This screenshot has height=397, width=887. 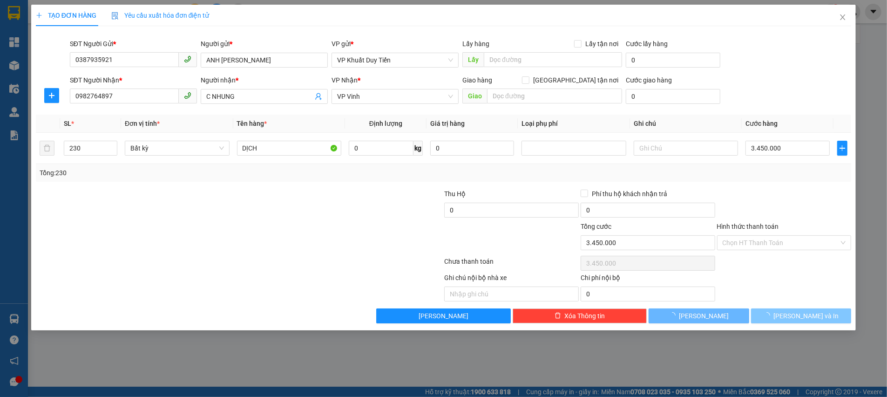 What do you see at coordinates (142, 123) in the screenshot?
I see `span: Đơn vị tính` at bounding box center [142, 123].